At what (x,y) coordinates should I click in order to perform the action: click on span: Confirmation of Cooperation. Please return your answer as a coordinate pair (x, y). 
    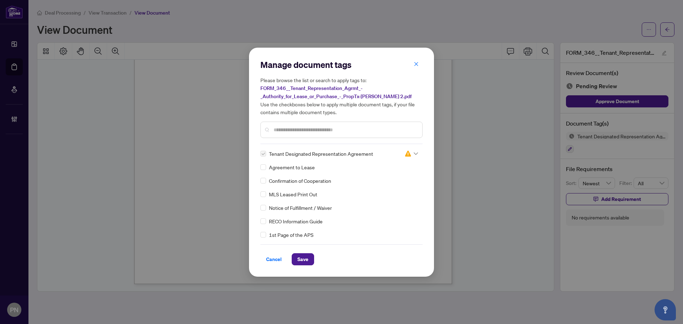
    Looking at the image, I should click on (300, 181).